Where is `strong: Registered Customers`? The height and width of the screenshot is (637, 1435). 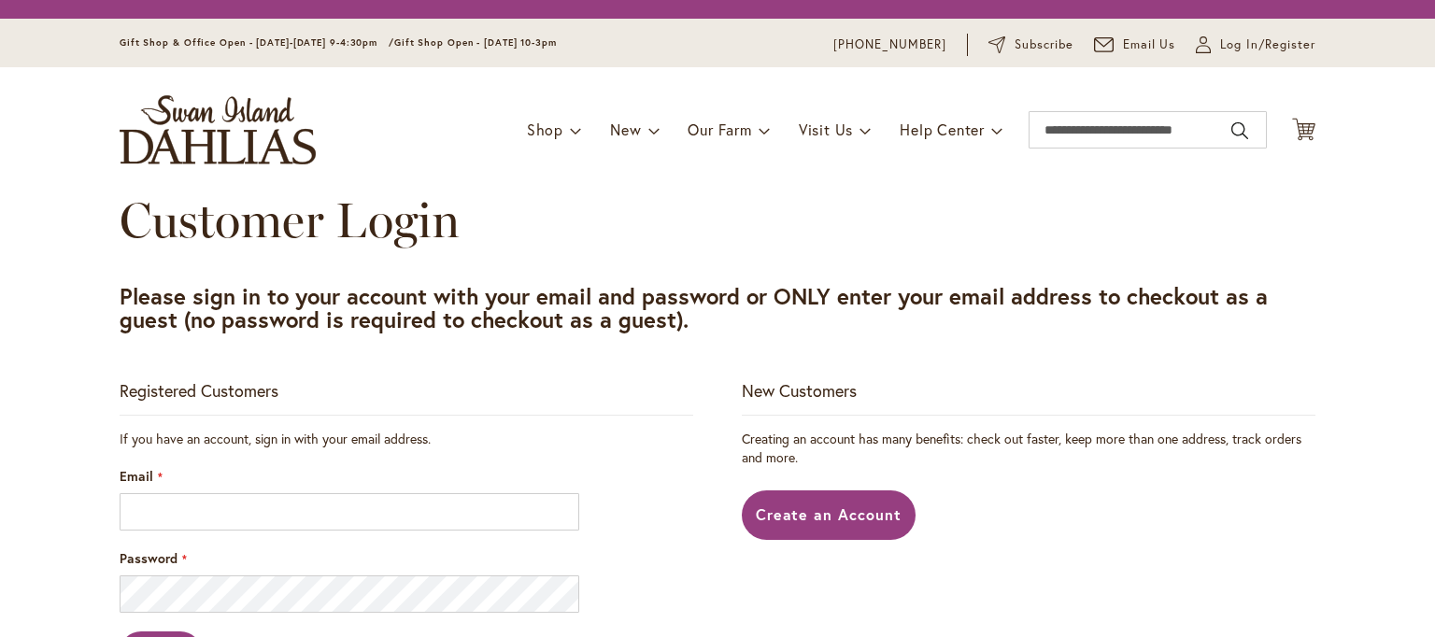
strong: Registered Customers is located at coordinates (199, 390).